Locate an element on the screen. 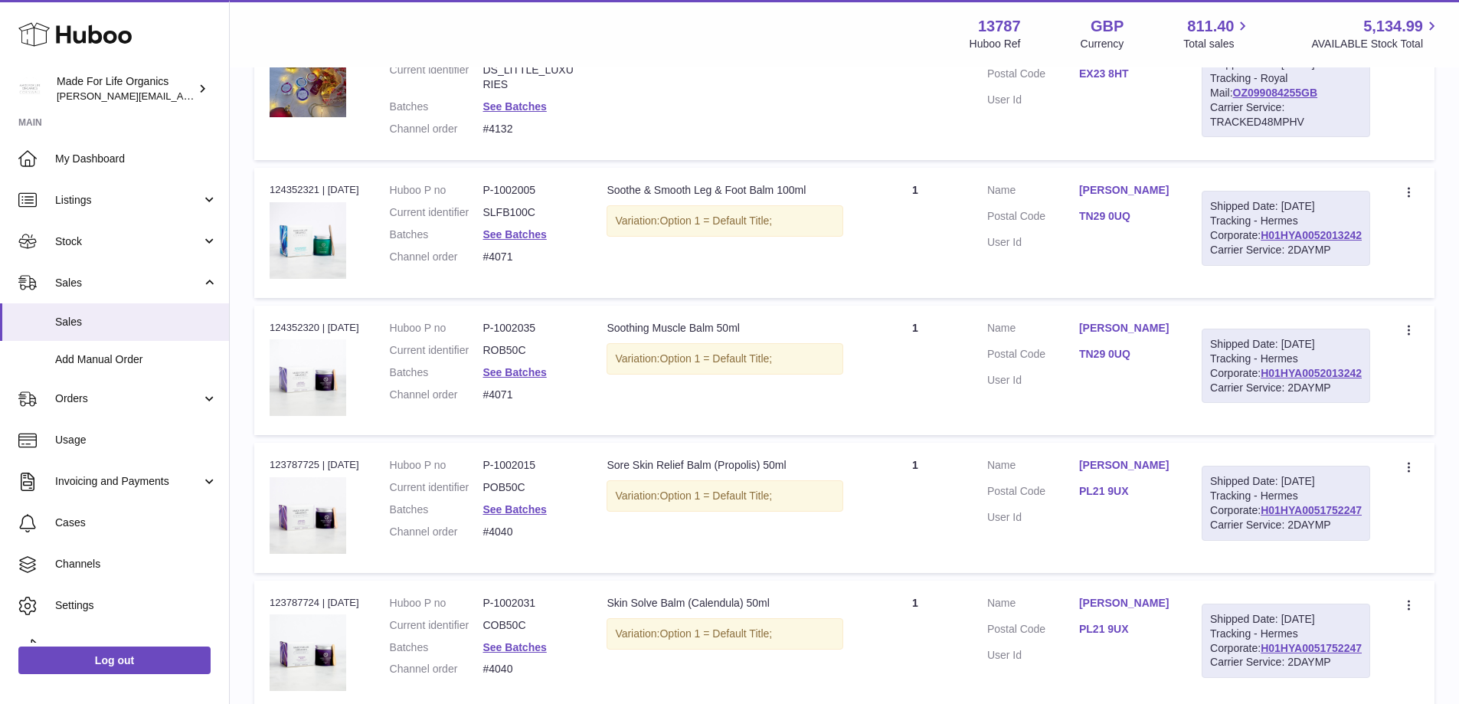  img: skin-solve-balm-_calendula_-50ml-cob50c-1-V1.jpg is located at coordinates (308, 652).